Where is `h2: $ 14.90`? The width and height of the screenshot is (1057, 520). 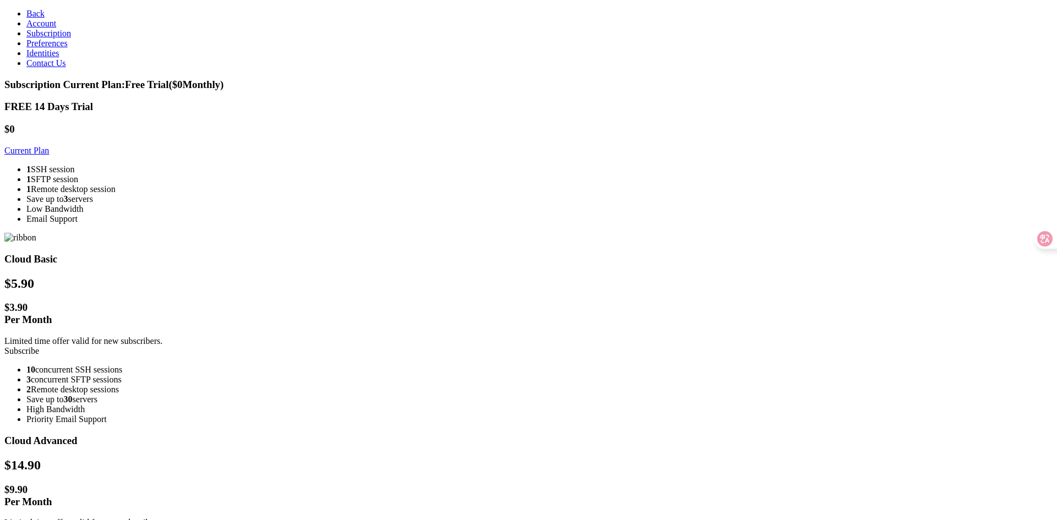
h2: $ 14.90 is located at coordinates (528, 465).